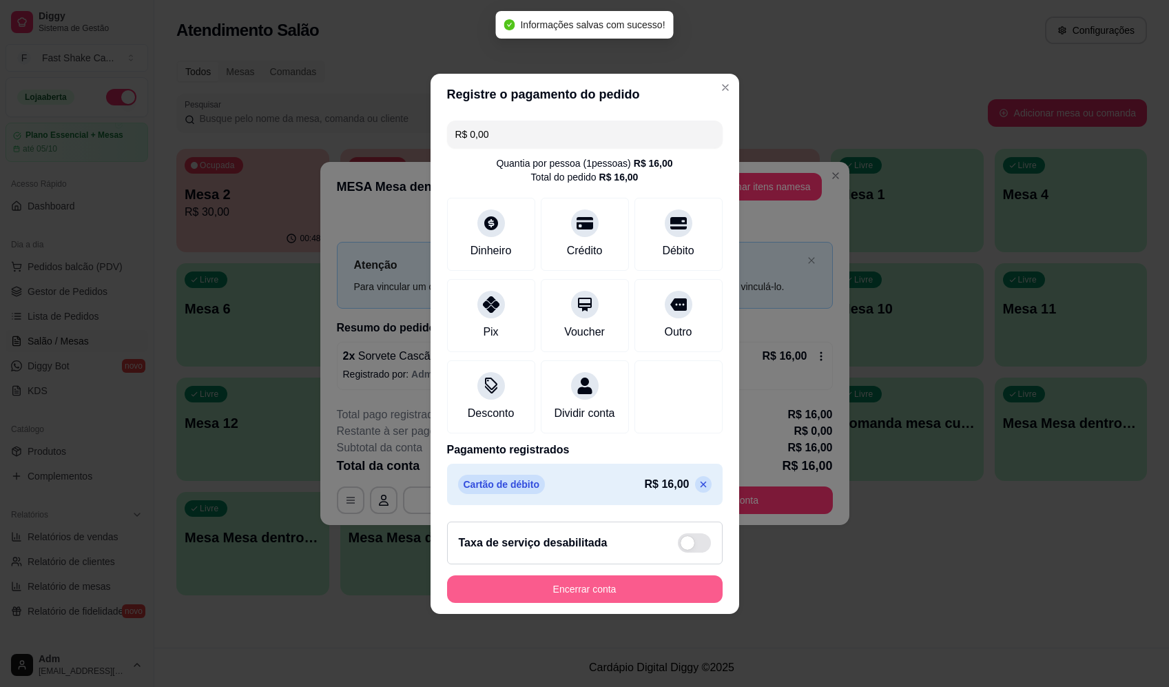 This screenshot has height=687, width=1169. Describe the element at coordinates (585, 134) in the screenshot. I see `input: Ex.: hambúrguer de cordeiro` at that location.